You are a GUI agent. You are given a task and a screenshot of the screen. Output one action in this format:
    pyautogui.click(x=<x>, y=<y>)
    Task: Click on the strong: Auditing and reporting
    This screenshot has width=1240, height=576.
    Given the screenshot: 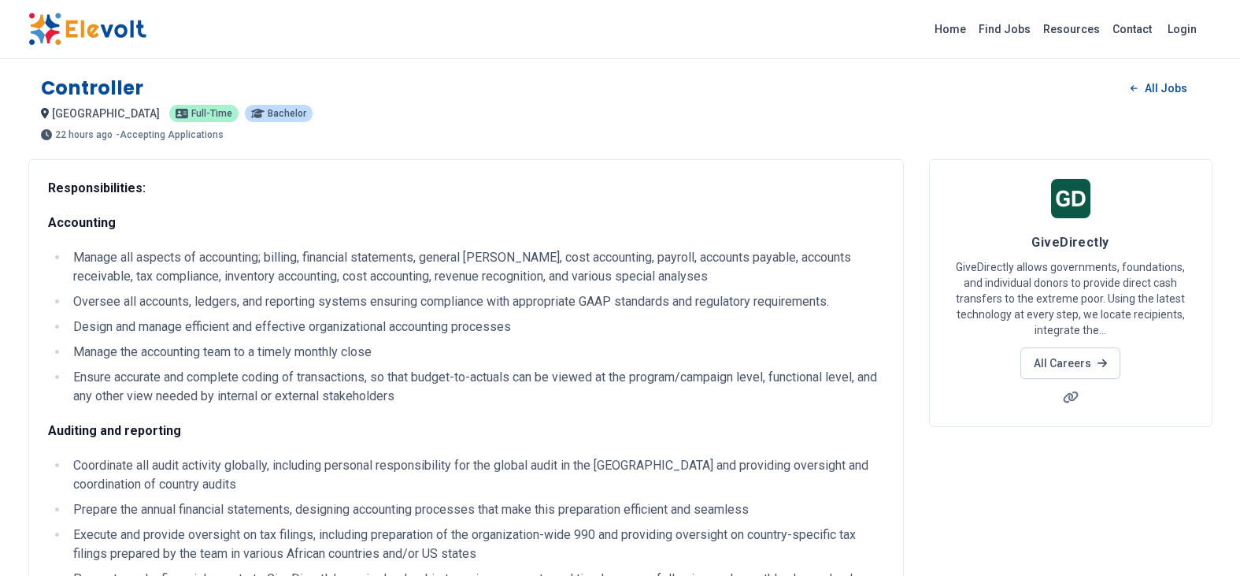 What is the action you would take?
    pyautogui.click(x=114, y=430)
    